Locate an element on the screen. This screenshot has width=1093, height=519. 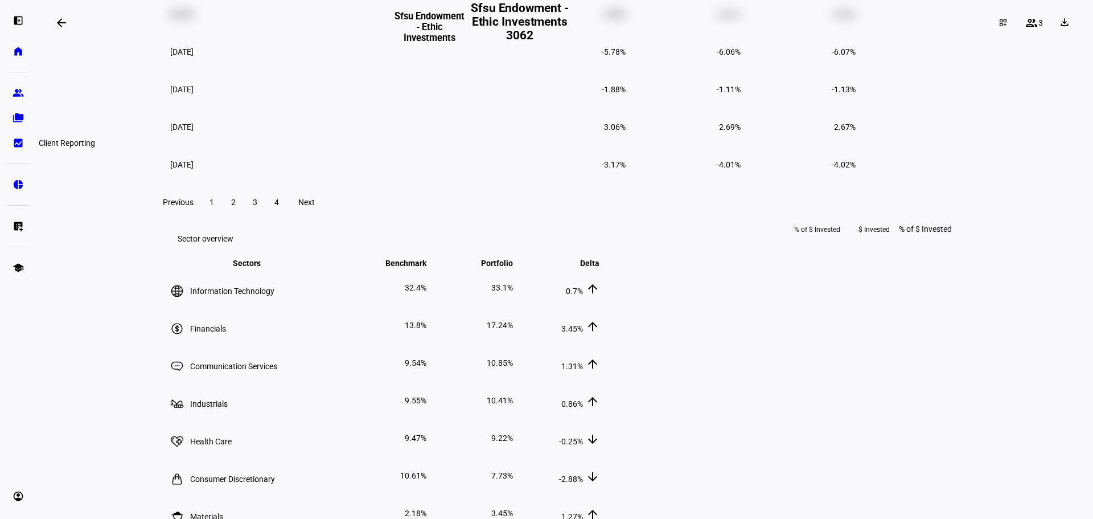
span: 0.7% is located at coordinates (575, 291).